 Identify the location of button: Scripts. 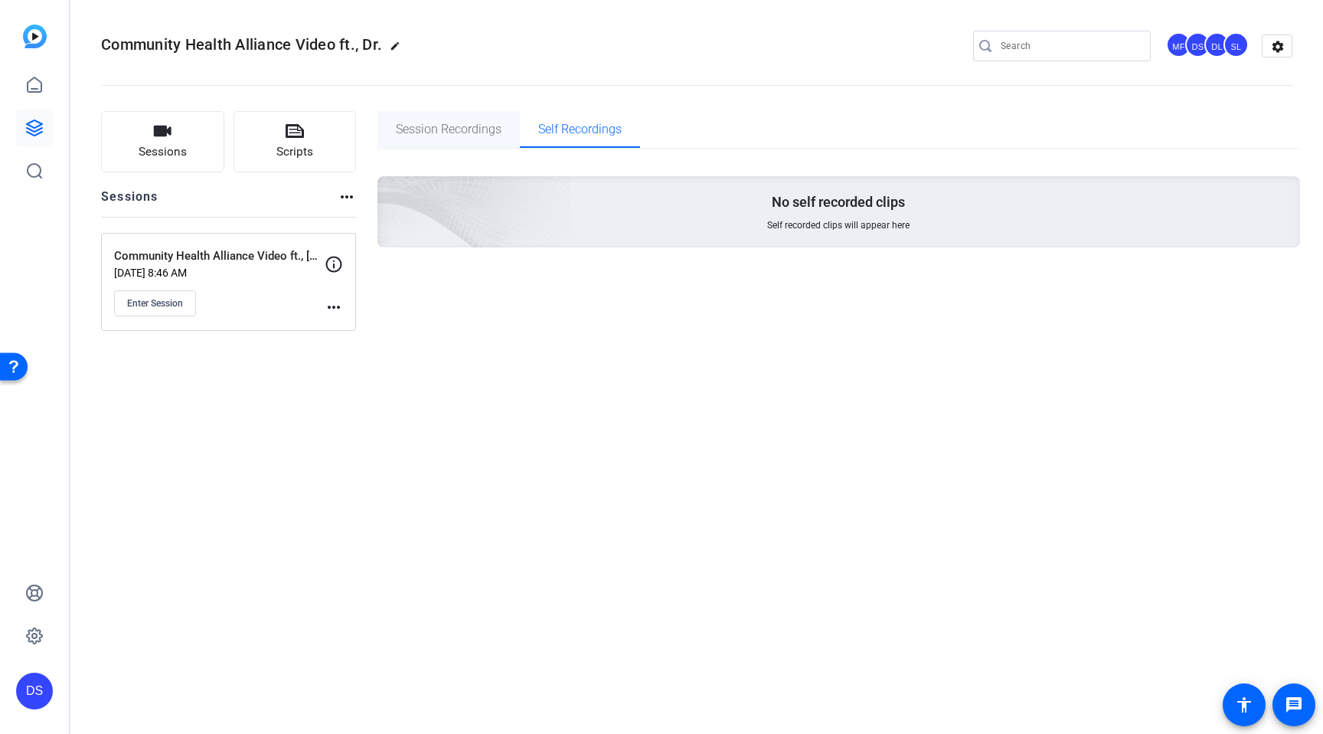
(295, 142).